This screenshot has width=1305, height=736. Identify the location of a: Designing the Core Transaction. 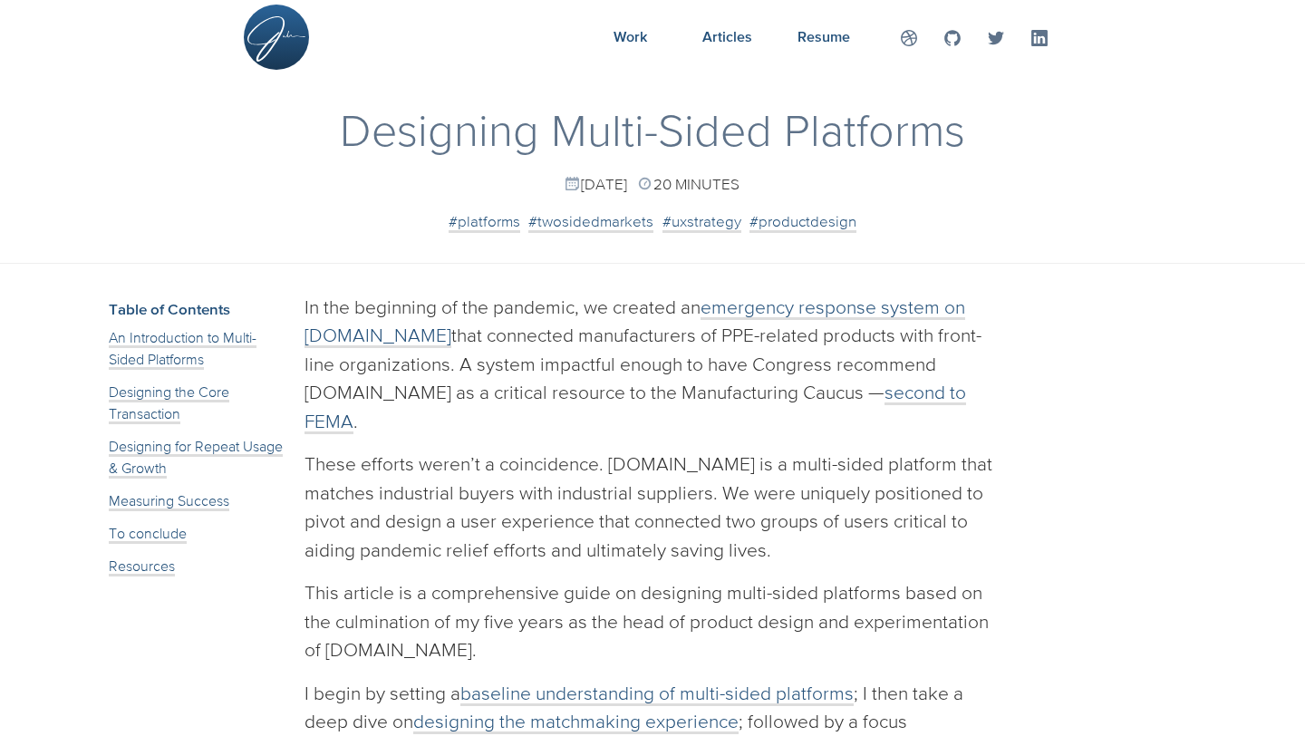
(169, 403).